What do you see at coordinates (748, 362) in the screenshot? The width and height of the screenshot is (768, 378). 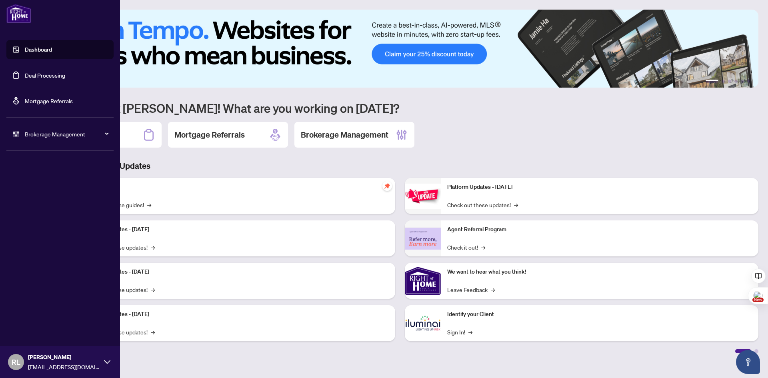 I see `button: Open asap` at bounding box center [748, 362].